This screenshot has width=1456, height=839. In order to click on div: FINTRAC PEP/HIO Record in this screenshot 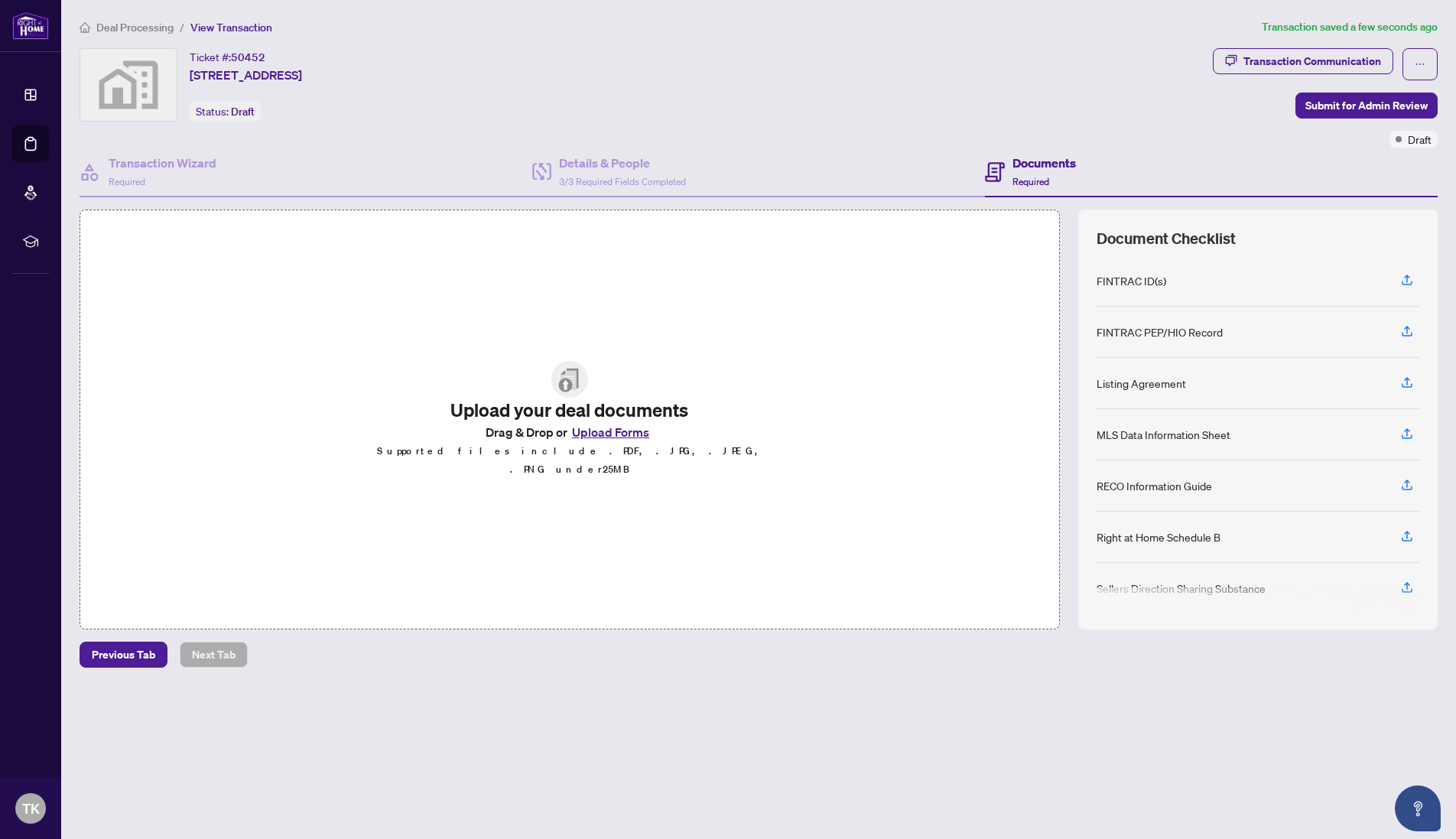, I will do `click(1160, 332)`.